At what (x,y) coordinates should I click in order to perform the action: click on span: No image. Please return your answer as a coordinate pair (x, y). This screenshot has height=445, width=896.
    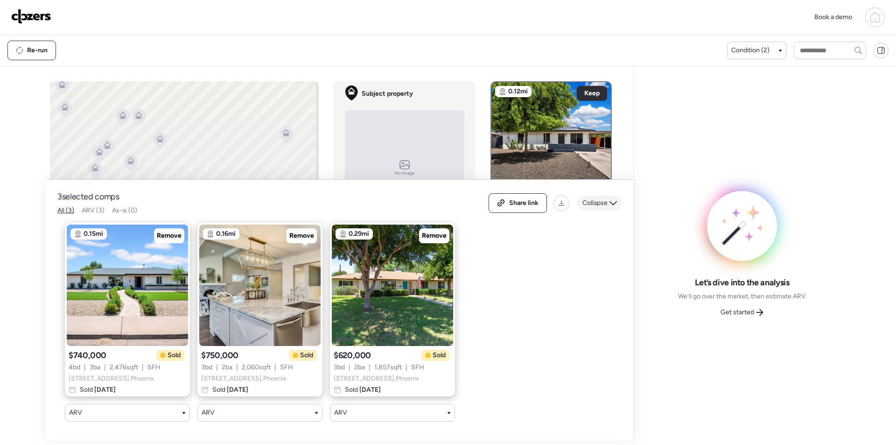
    Looking at the image, I should click on (404, 173).